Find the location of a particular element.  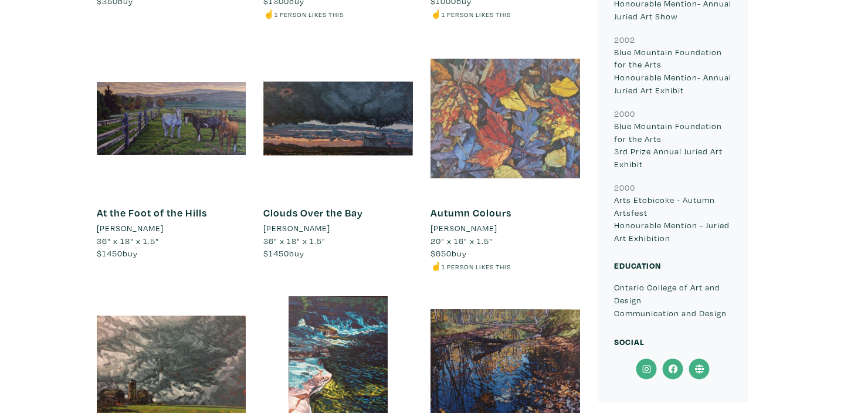

p: Ontario College of Art and Design Communication and Design is located at coordinates (672, 300).